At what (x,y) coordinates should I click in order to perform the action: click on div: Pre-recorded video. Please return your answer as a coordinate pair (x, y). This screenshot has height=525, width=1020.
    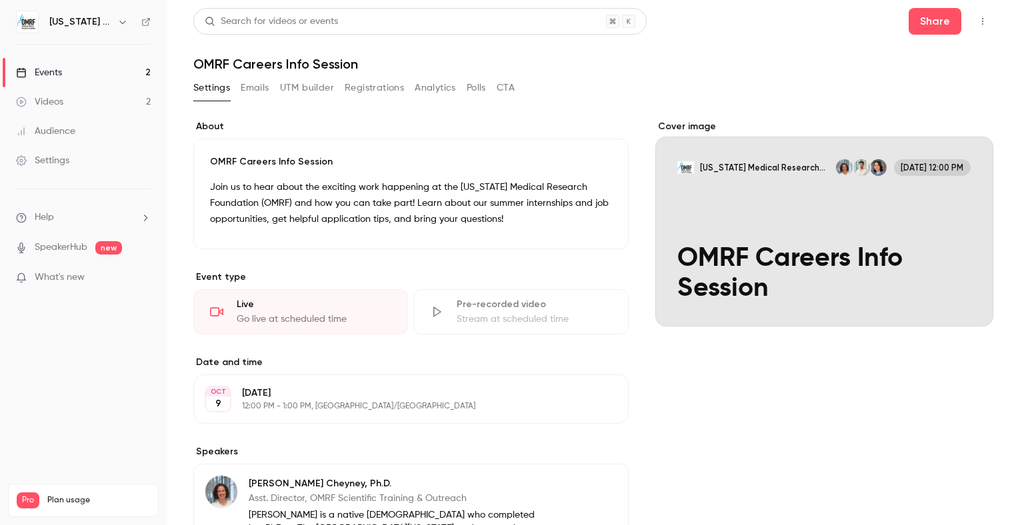
    Looking at the image, I should click on (534, 305).